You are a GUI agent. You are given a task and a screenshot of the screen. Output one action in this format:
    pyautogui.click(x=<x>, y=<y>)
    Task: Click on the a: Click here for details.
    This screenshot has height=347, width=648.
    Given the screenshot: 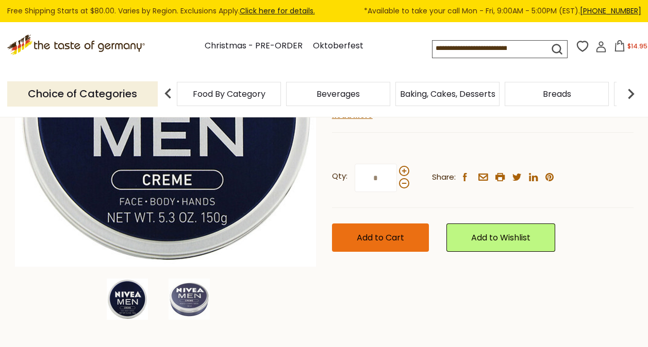 What is the action you would take?
    pyautogui.click(x=277, y=11)
    